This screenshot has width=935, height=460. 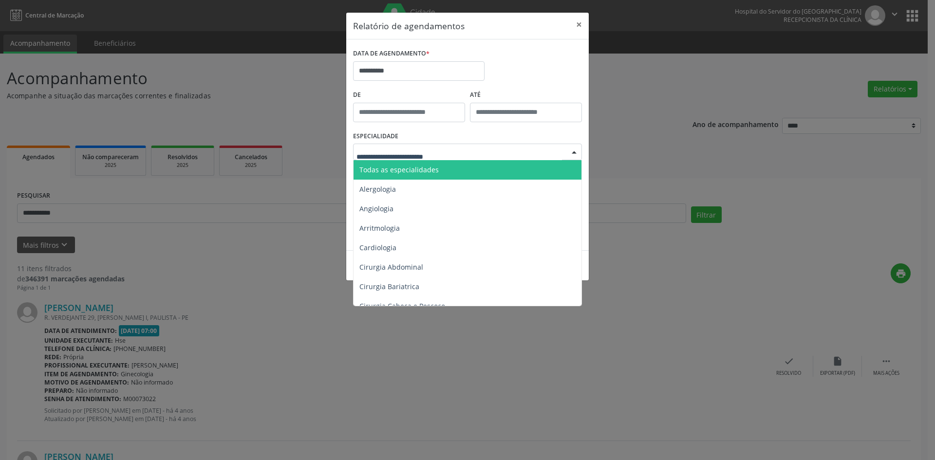 What do you see at coordinates (526, 95) in the screenshot?
I see `label: ATÉ` at bounding box center [526, 95].